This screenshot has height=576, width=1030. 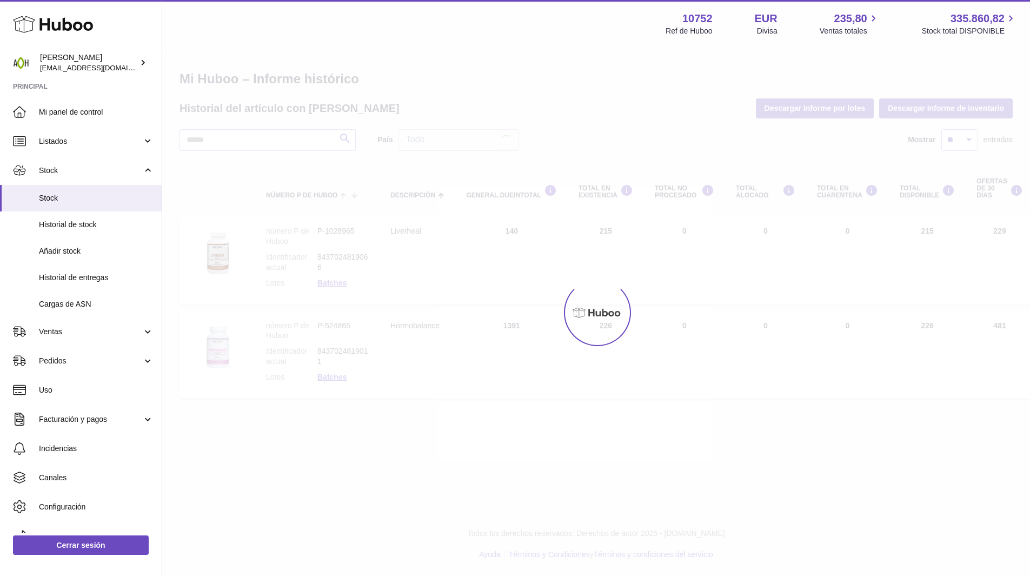 What do you see at coordinates (21, 63) in the screenshot?
I see `img: info@adaptohealue.com` at bounding box center [21, 63].